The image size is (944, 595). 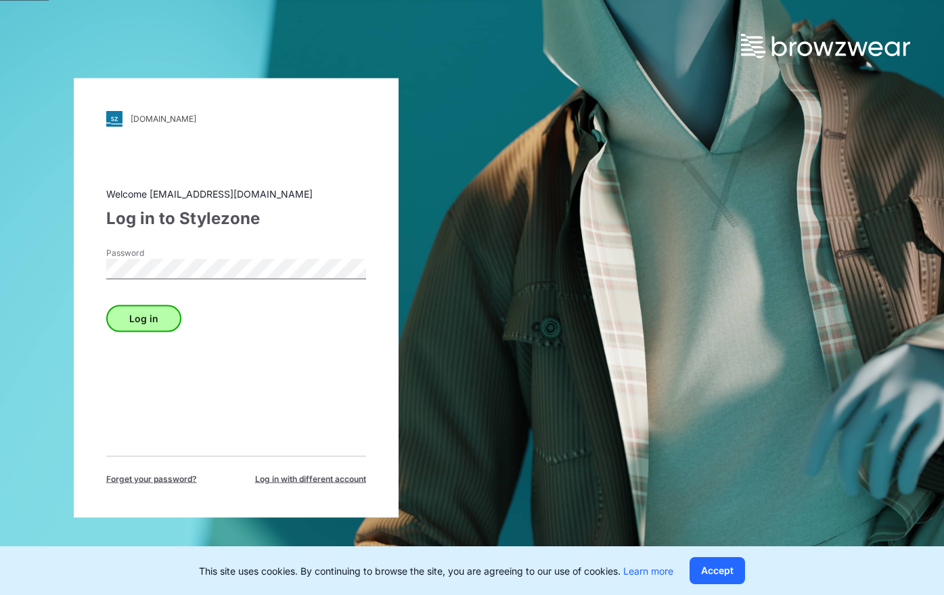 I want to click on span: Log in with different account, so click(x=311, y=478).